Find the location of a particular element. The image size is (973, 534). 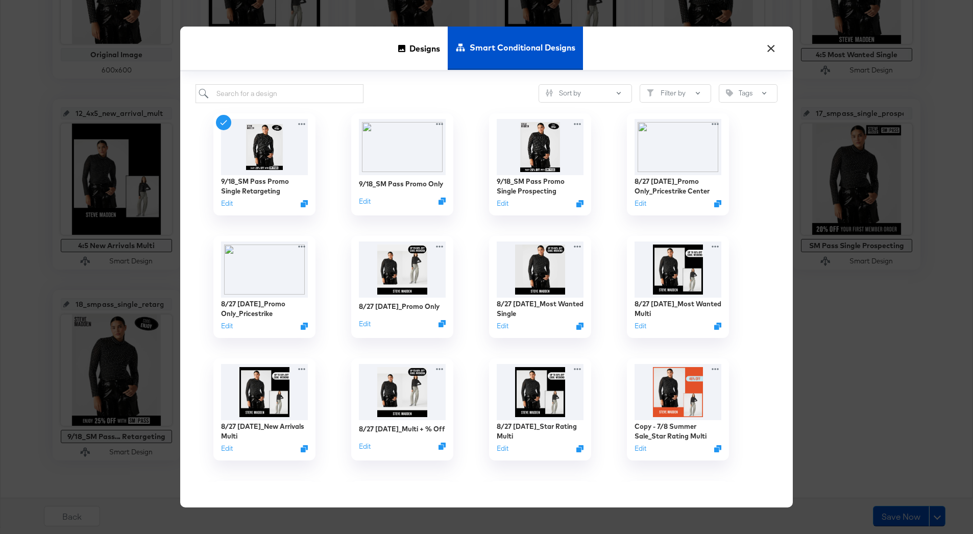

div: 9/18_SM Pass Promo Only is located at coordinates (401, 184).